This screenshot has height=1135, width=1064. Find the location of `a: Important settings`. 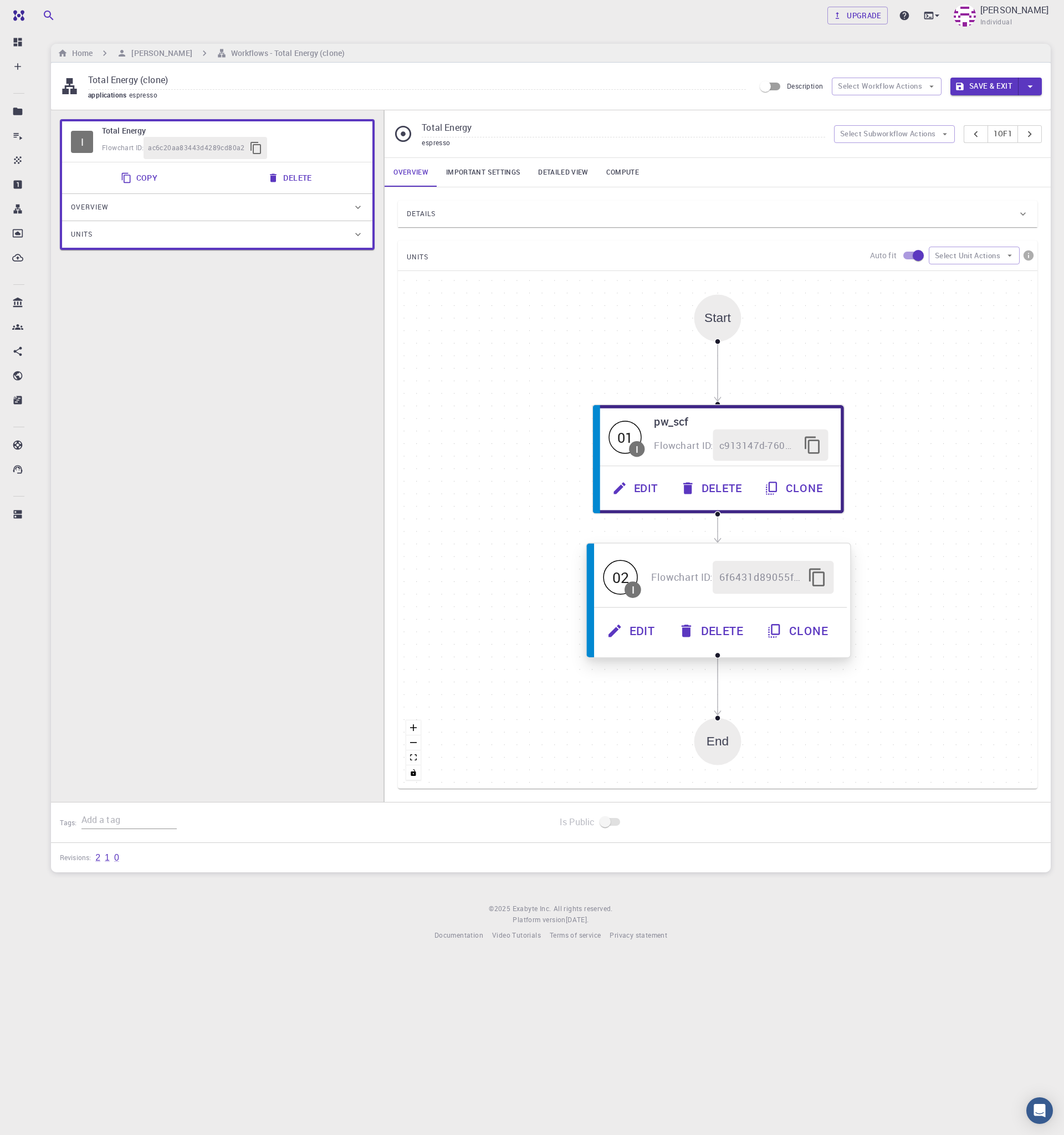

a: Important settings is located at coordinates (483, 172).